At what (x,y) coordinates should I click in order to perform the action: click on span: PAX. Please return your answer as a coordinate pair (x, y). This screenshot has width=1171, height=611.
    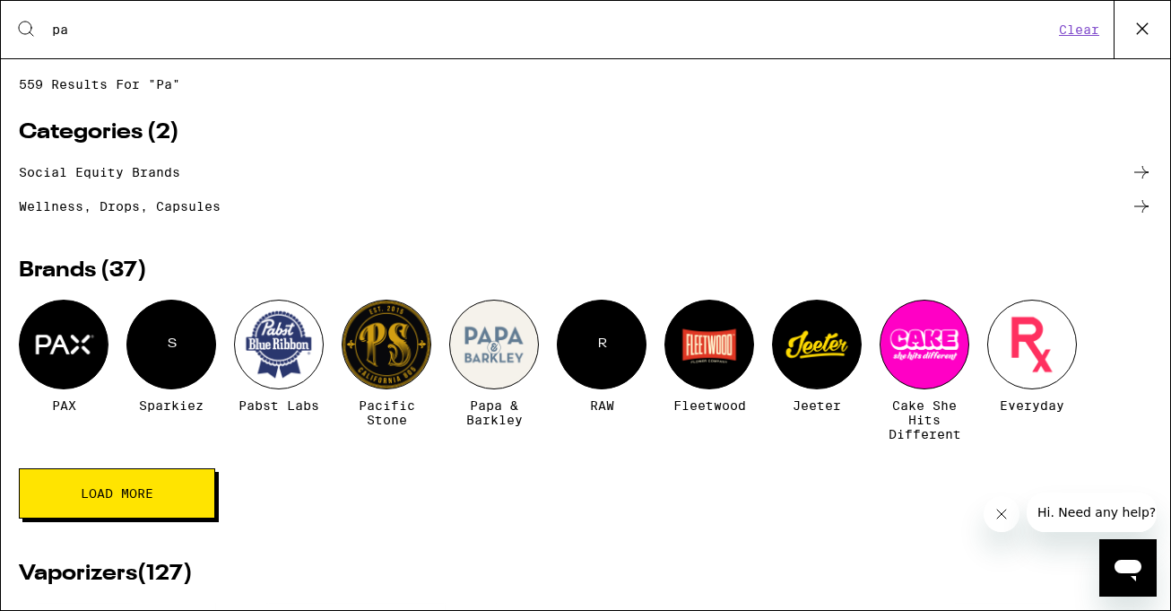
    Looking at the image, I should click on (64, 405).